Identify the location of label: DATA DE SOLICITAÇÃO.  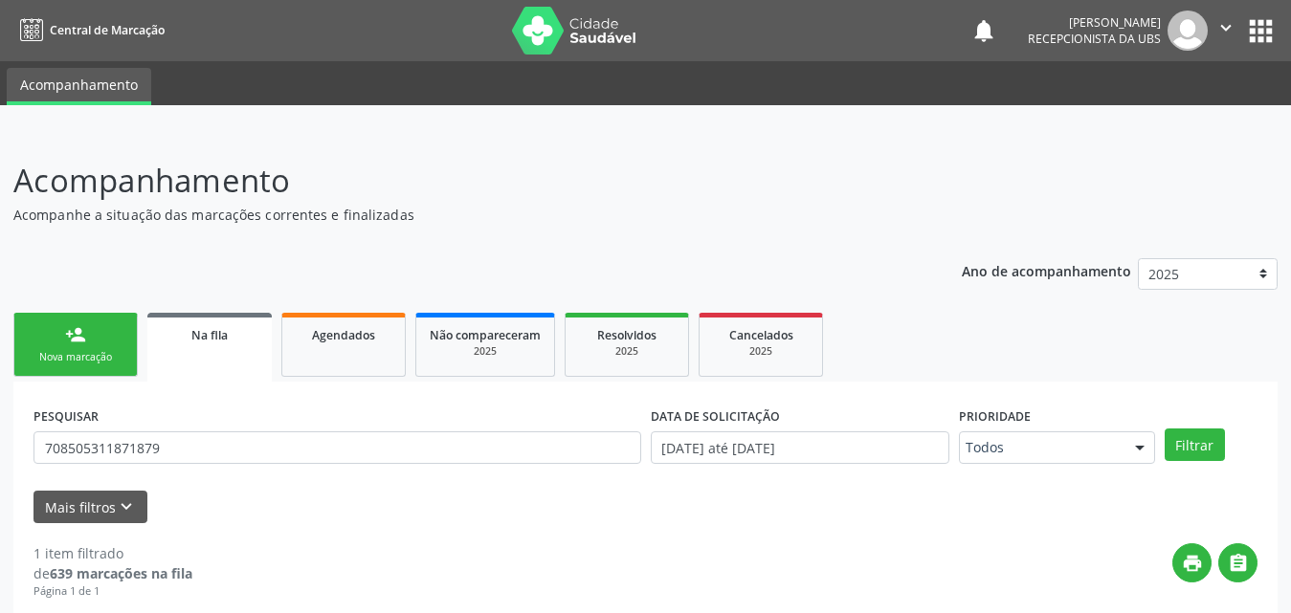
(715, 416).